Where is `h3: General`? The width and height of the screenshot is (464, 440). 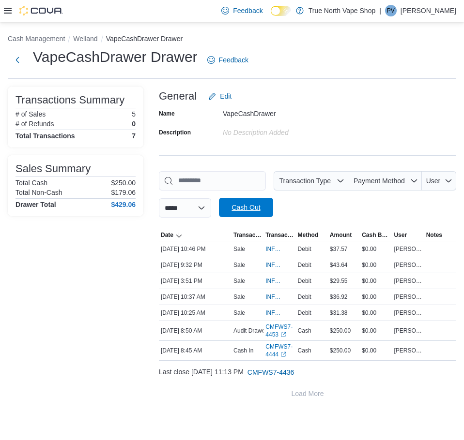 h3: General is located at coordinates (178, 96).